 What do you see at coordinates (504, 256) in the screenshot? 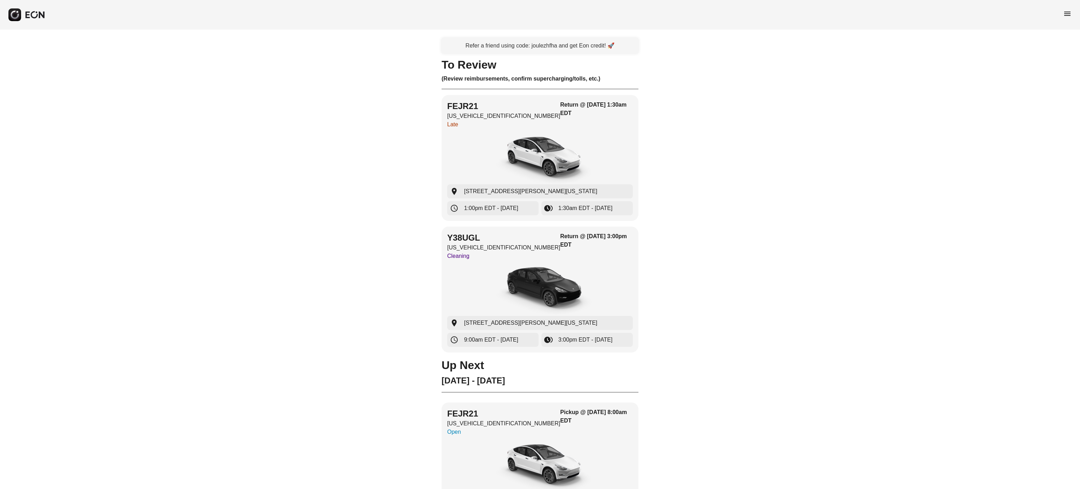
I see `p: Cleaning` at bounding box center [504, 256].